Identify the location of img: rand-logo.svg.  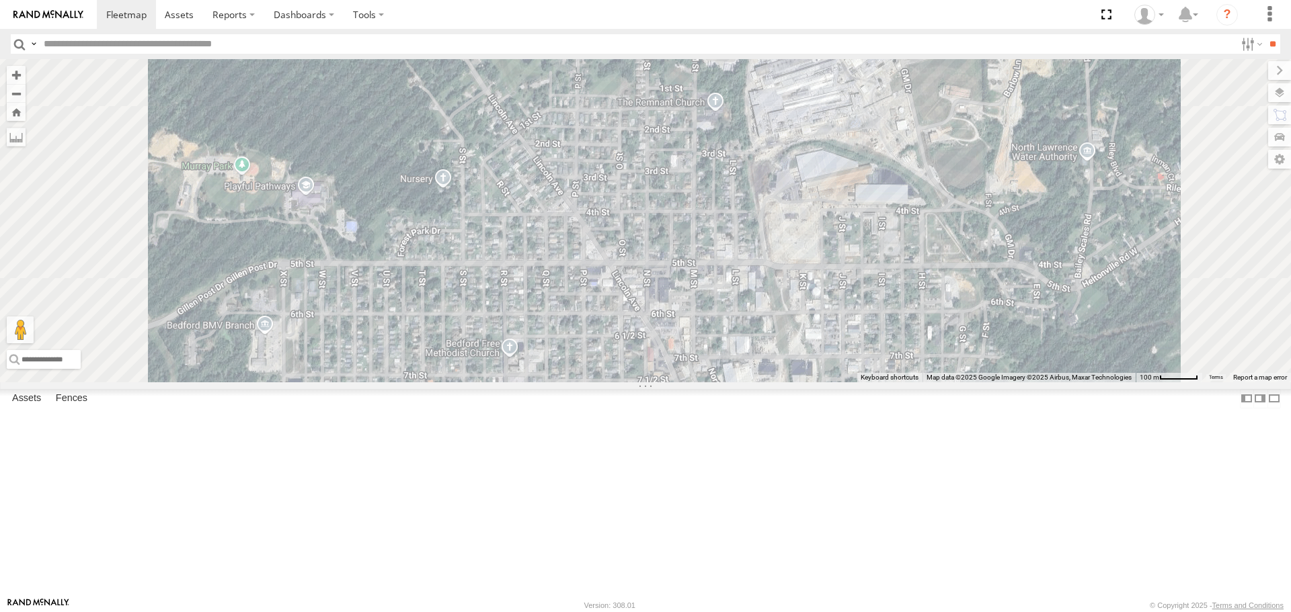
(48, 15).